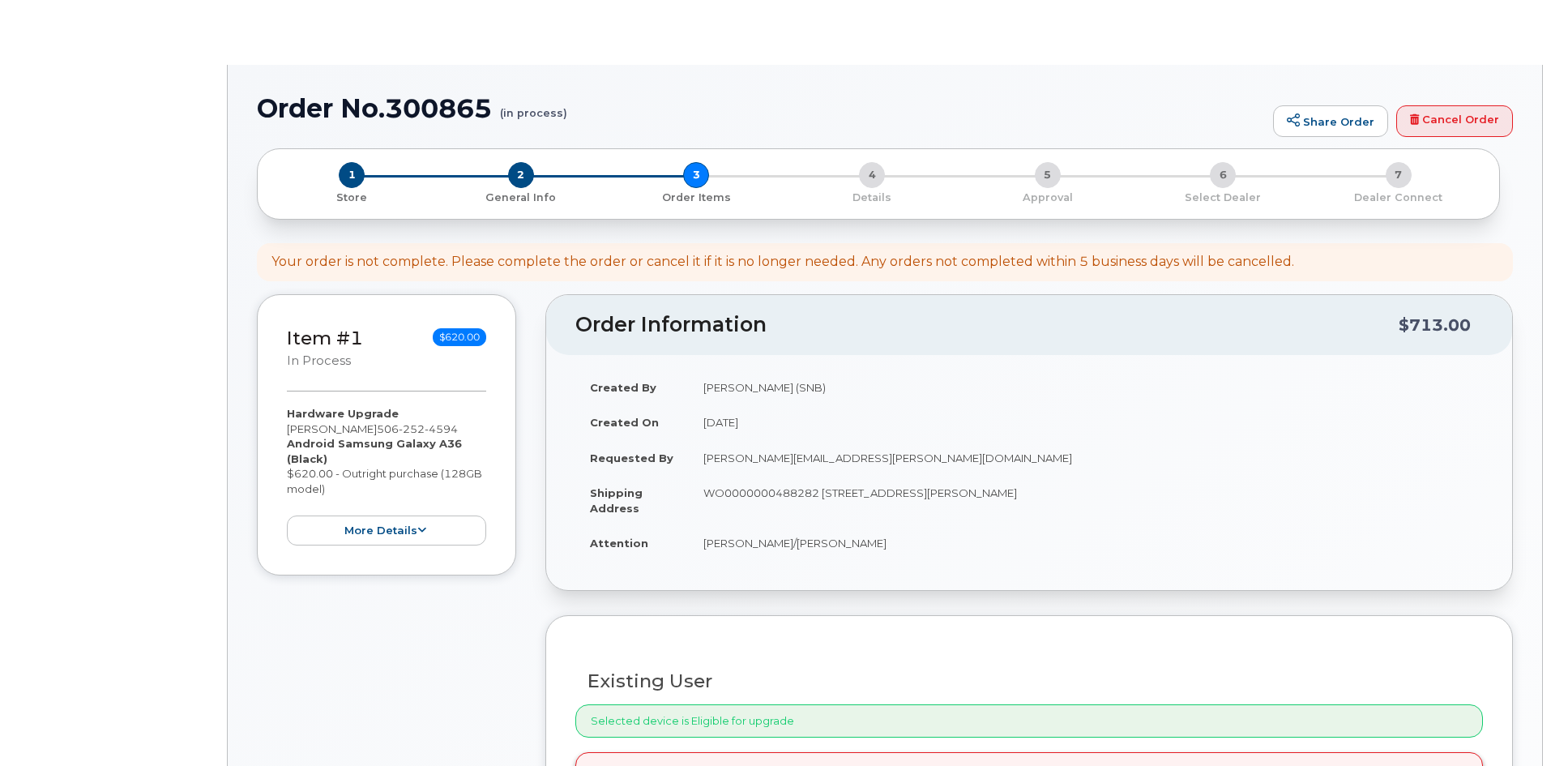  I want to click on button: more details, so click(386, 530).